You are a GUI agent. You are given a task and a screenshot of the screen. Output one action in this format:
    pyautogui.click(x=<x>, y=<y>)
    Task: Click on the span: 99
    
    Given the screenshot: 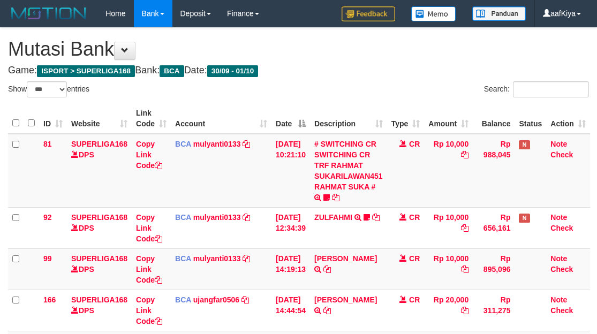 What is the action you would take?
    pyautogui.click(x=48, y=259)
    